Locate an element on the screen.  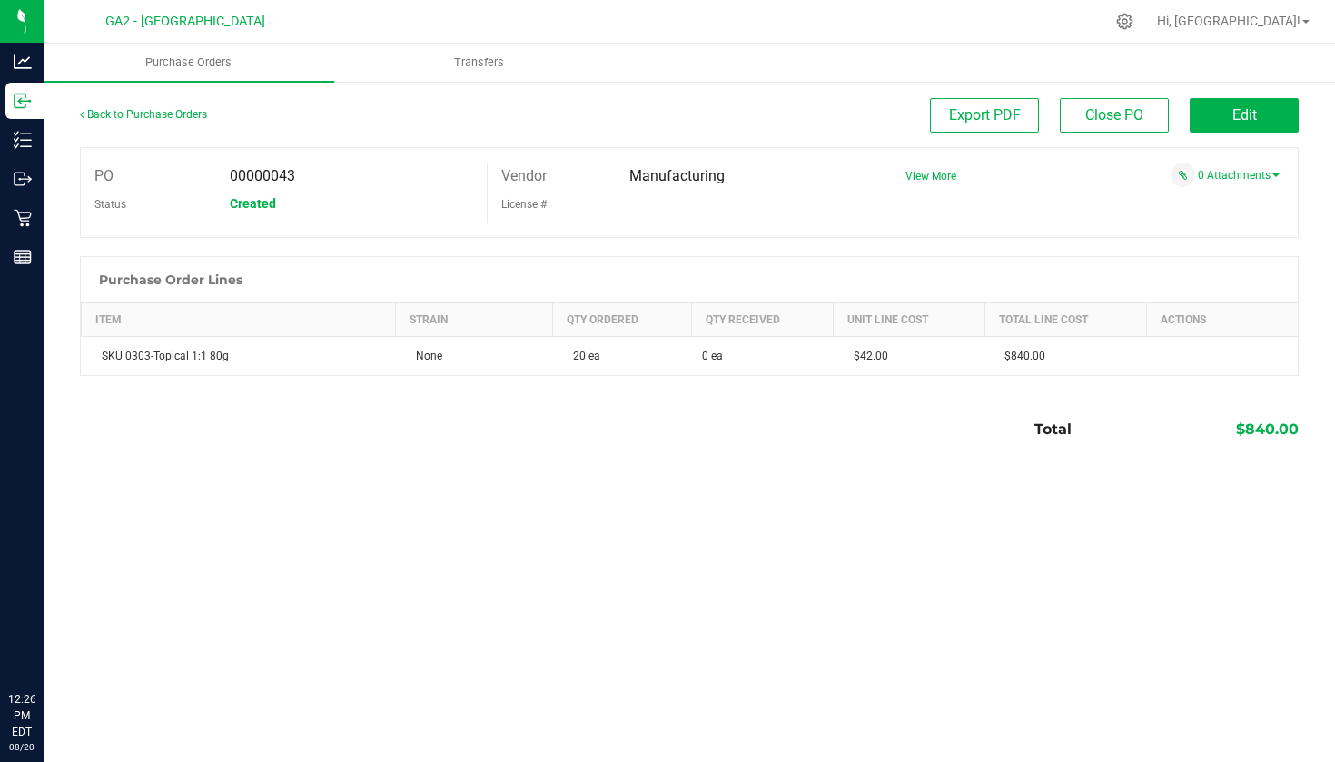
th: Total Line Cost is located at coordinates (1065, 320).